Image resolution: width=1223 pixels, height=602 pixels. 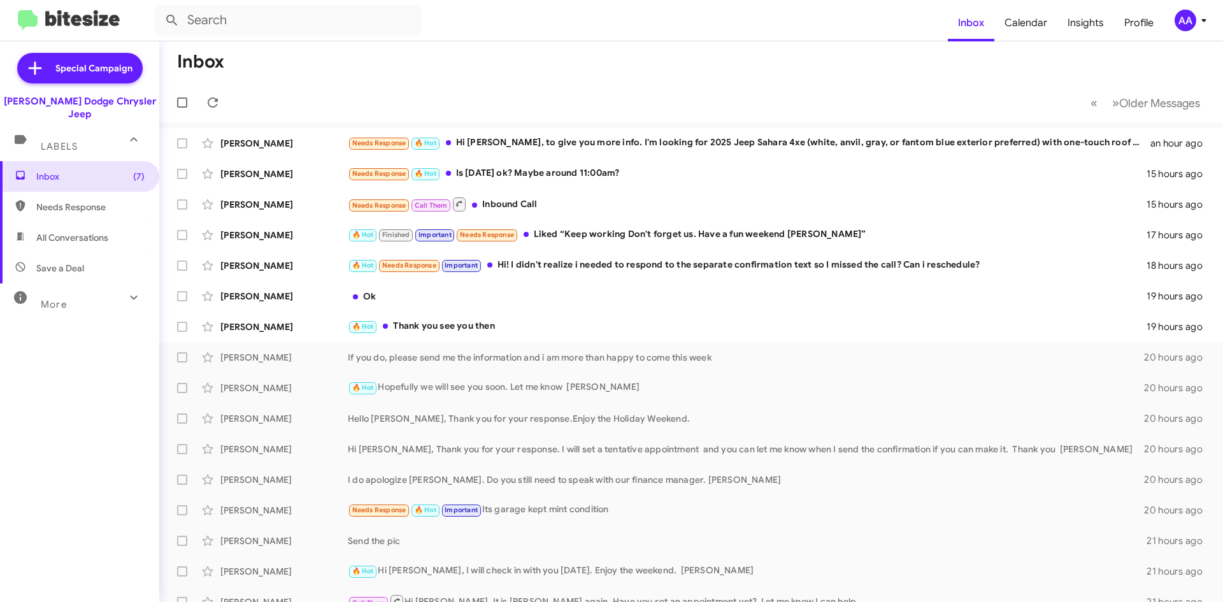 What do you see at coordinates (1026, 23) in the screenshot?
I see `a: Calendar` at bounding box center [1026, 23].